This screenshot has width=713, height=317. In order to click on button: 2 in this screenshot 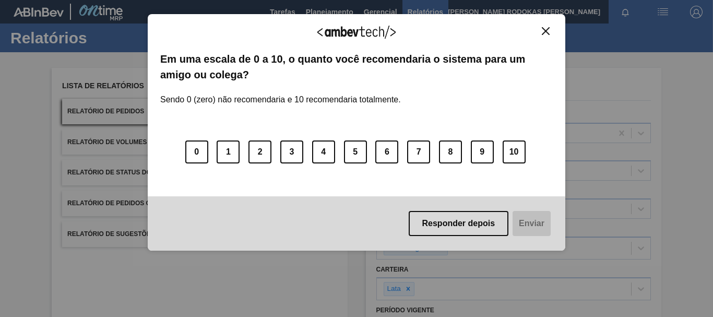, I will do `click(260, 152)`.